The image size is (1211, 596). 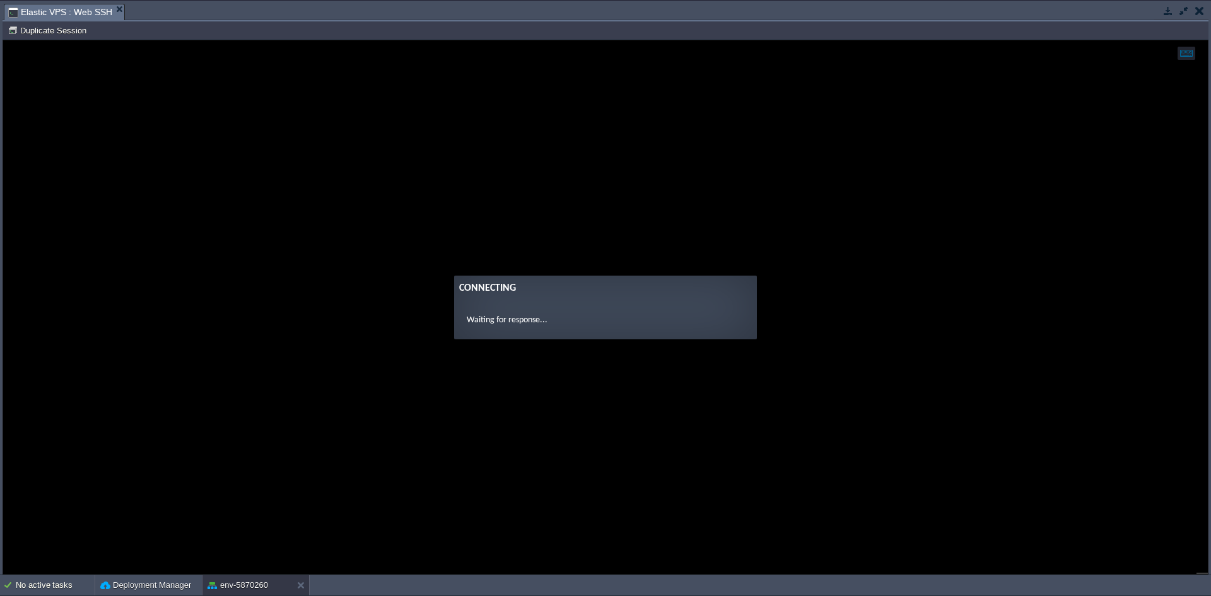 I want to click on p: Waiting for response..., so click(x=602, y=279).